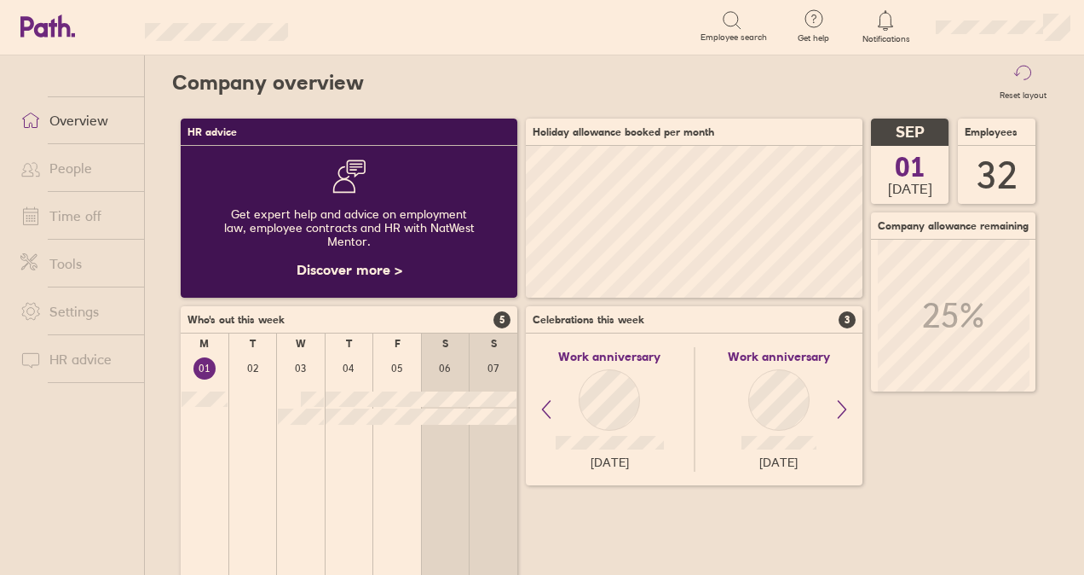 Image resolution: width=1084 pixels, height=575 pixels. What do you see at coordinates (204, 344) in the screenshot?
I see `div: M` at bounding box center [204, 344].